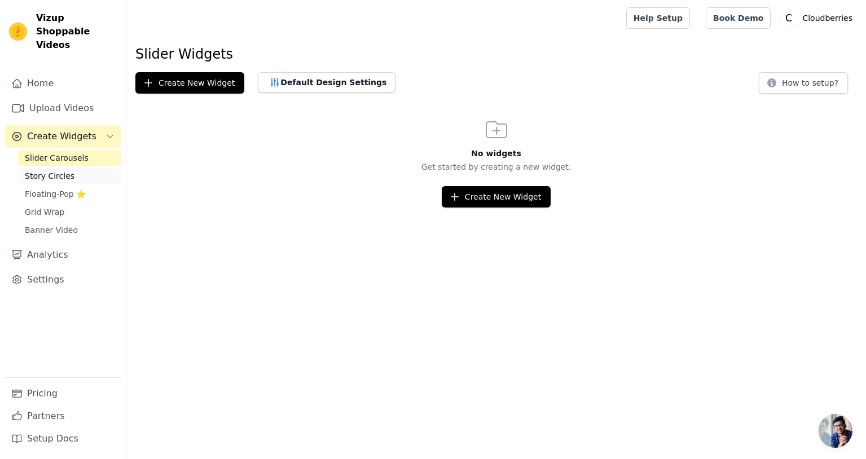  Describe the element at coordinates (55, 194) in the screenshot. I see `span: Floating-Pop ⭐` at that location.